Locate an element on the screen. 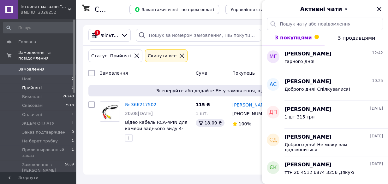 This screenshot has width=388, height=184. span: Фільтри is located at coordinates (110, 35).